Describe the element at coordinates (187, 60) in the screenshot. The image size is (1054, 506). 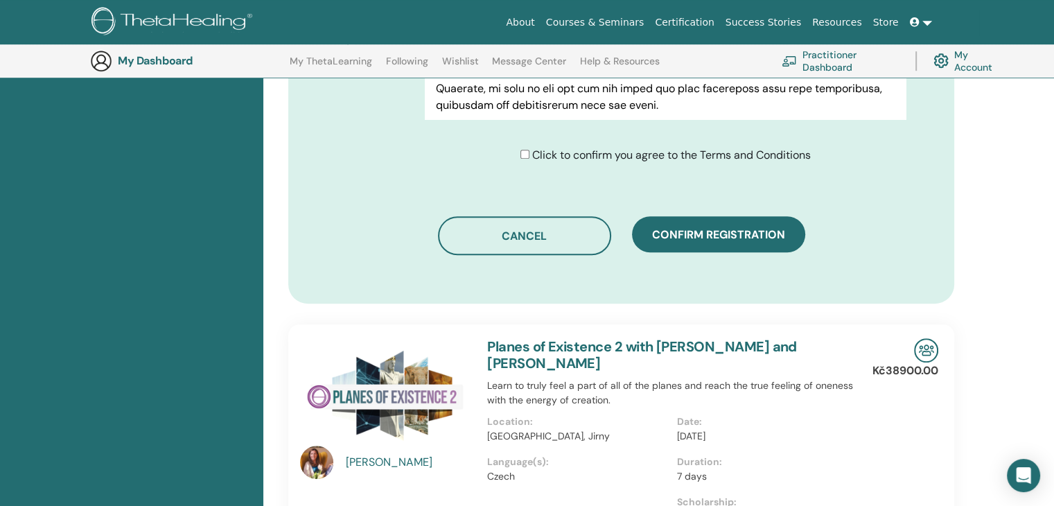
I see `h3: My Dashboard` at that location.